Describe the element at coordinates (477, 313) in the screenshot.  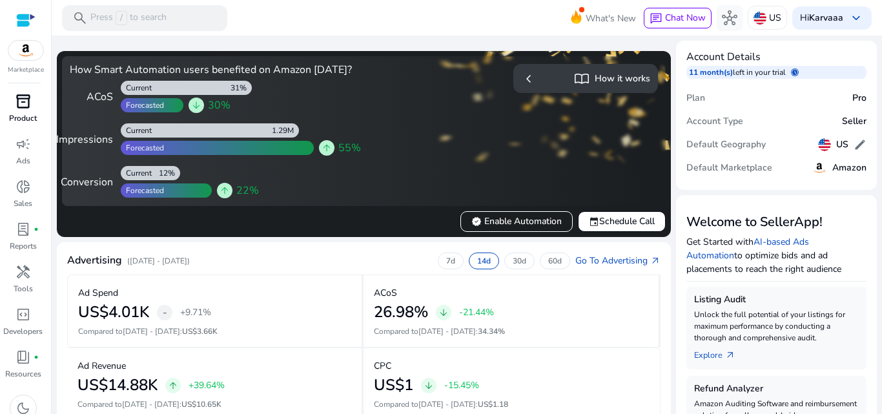
I see `p: -21.44%` at that location.